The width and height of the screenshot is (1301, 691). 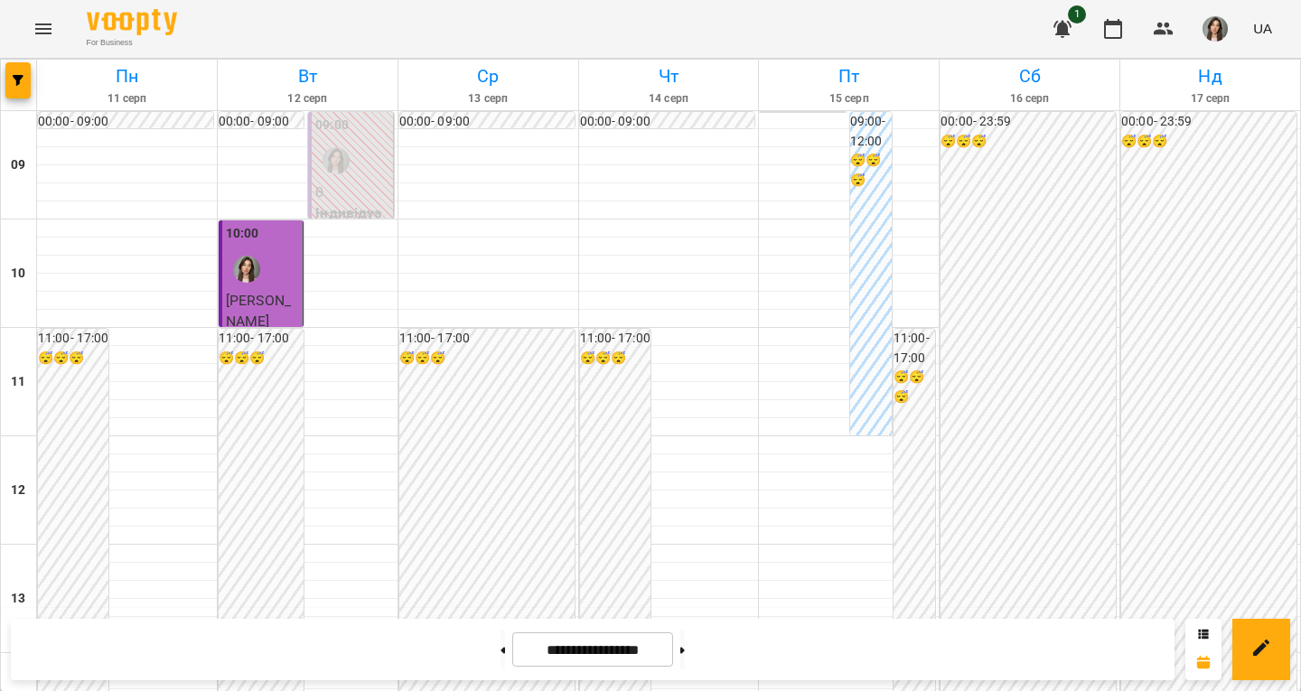 What do you see at coordinates (1210, 76) in the screenshot?
I see `h6: Нд` at bounding box center [1210, 76].